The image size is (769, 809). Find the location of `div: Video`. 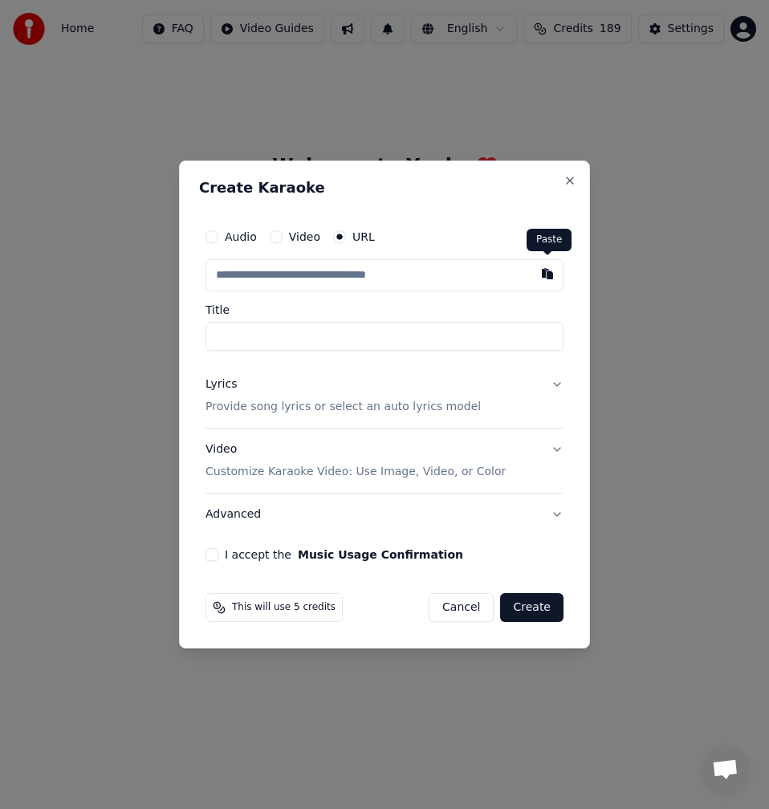

div: Video is located at coordinates (355, 461).